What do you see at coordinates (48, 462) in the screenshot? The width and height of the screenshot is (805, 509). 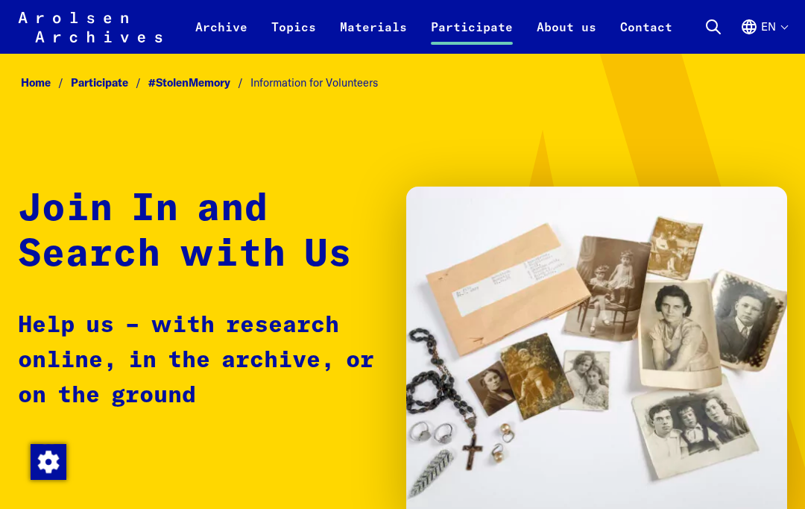 I see `img: Change consent` at bounding box center [48, 462].